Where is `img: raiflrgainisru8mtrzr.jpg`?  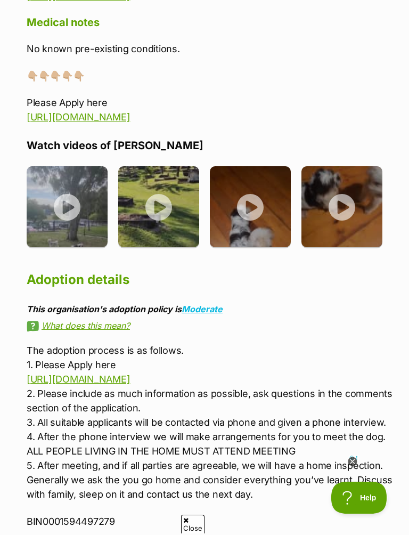
img: raiflrgainisru8mtrzr.jpg is located at coordinates (67, 207).